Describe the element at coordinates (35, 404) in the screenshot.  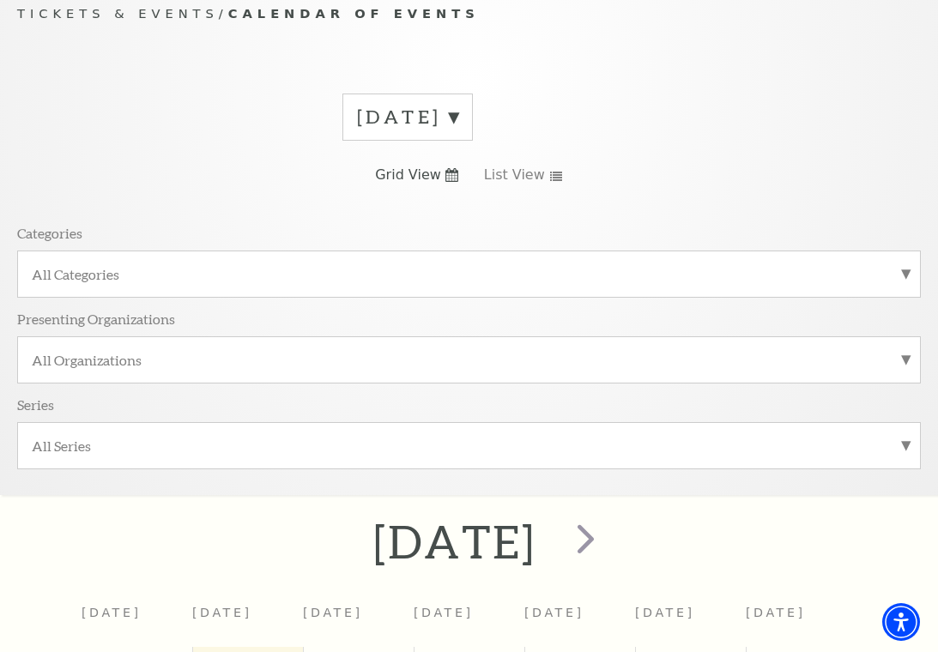
I see `p: Series` at that location.